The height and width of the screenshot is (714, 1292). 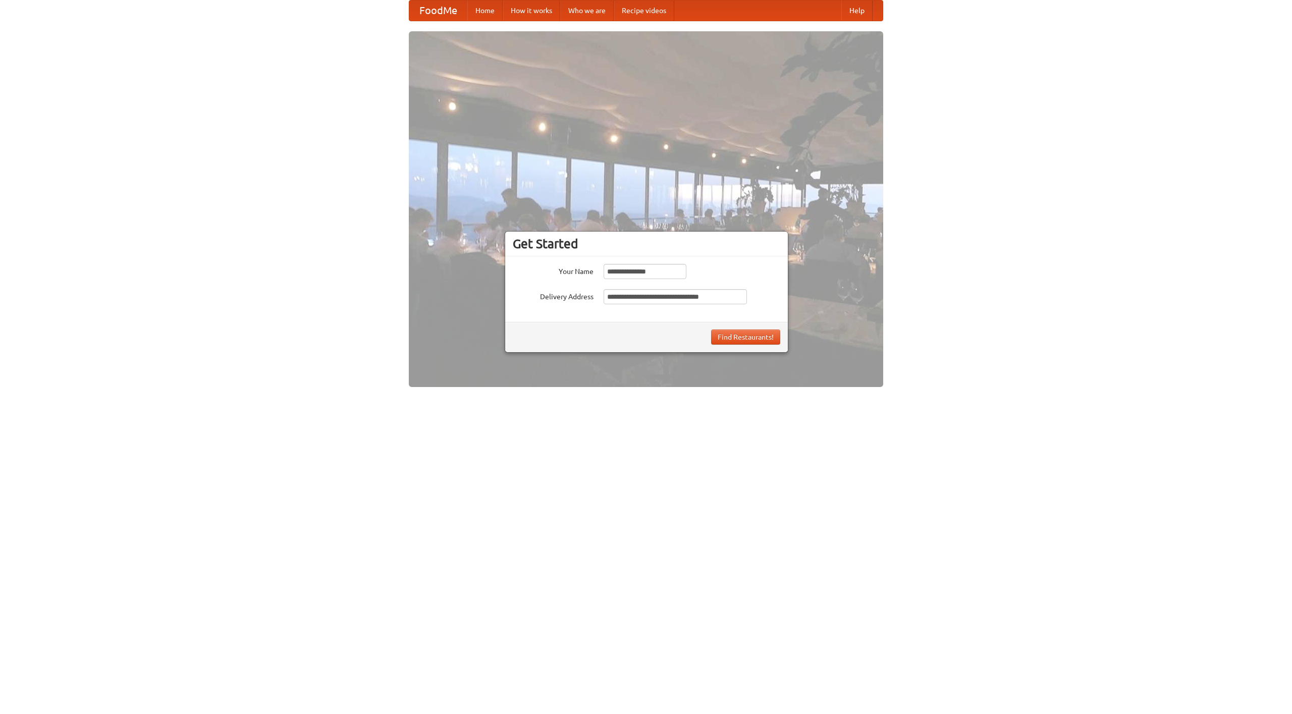 I want to click on label: Your Name, so click(x=553, y=270).